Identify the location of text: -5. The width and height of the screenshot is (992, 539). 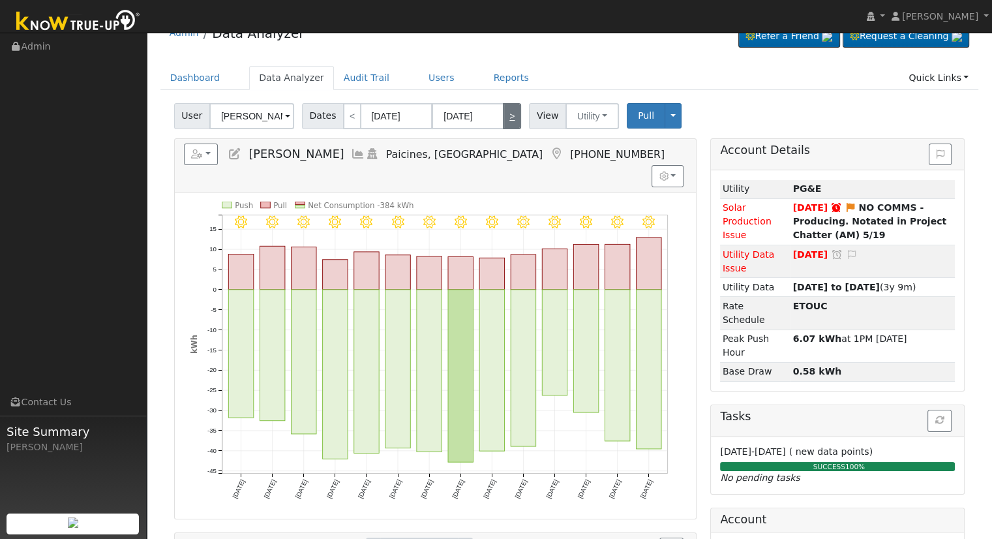
(213, 309).